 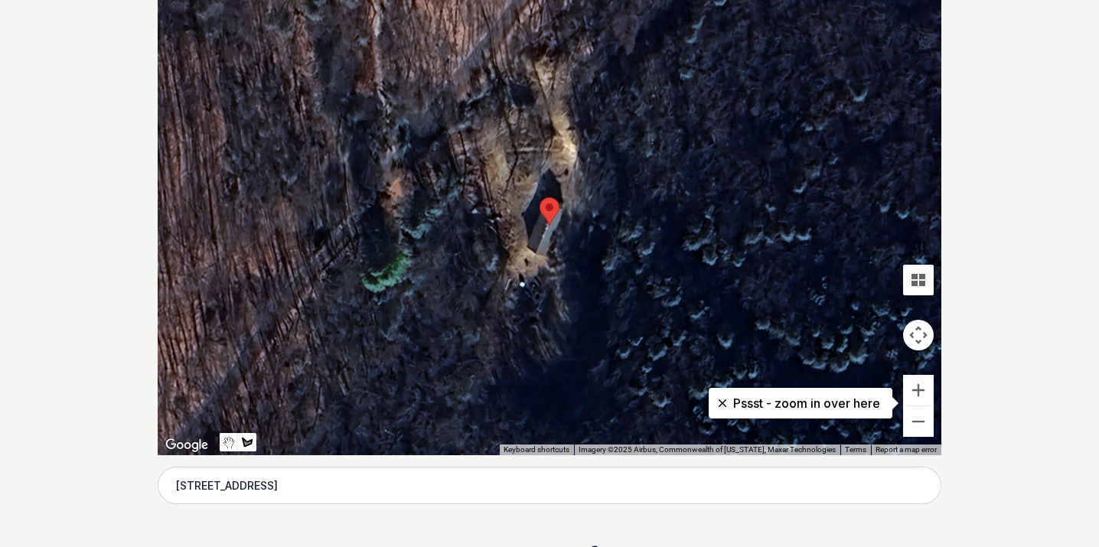 I want to click on a: Report a map error, so click(x=906, y=449).